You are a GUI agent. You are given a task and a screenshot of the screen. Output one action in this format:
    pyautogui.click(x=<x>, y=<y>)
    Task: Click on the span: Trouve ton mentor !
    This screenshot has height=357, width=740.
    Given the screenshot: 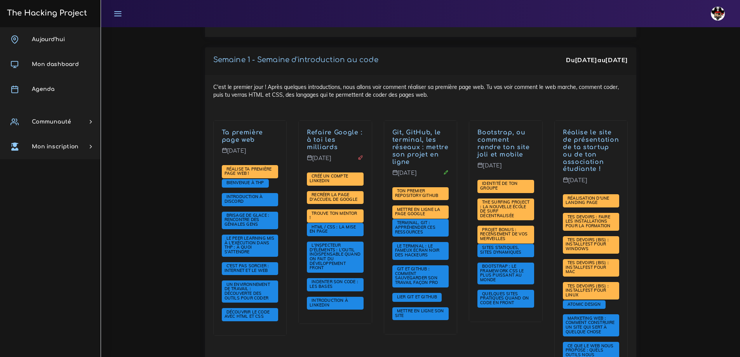 What is the action you would take?
    pyautogui.click(x=333, y=216)
    